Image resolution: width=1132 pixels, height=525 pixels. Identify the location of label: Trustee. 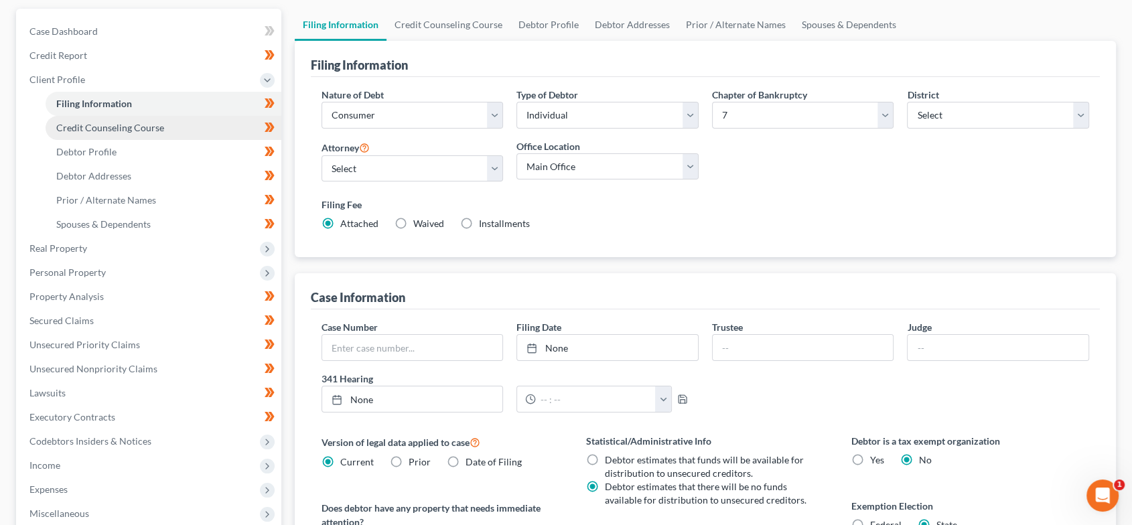
(728, 327).